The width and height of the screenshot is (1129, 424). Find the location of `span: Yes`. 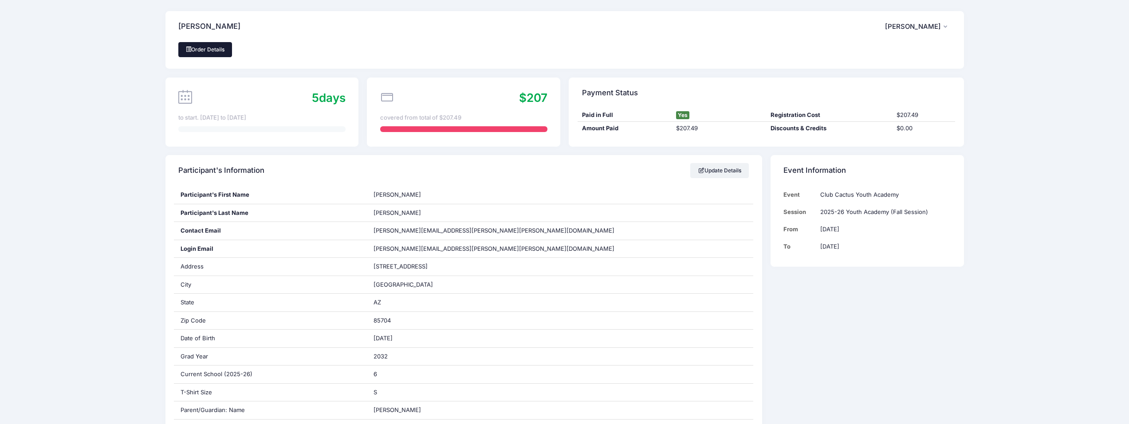

span: Yes is located at coordinates (682, 115).